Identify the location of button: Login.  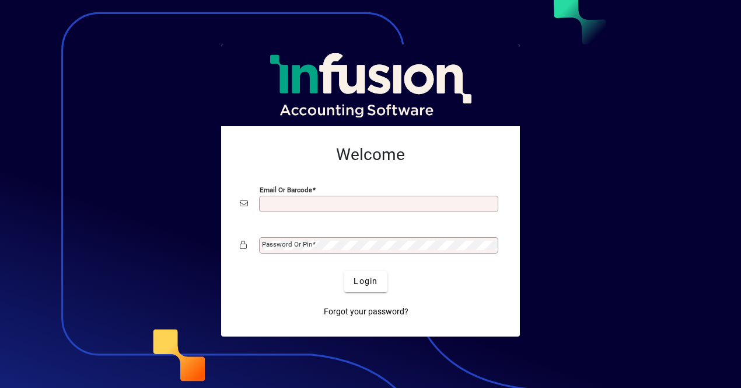
(365, 281).